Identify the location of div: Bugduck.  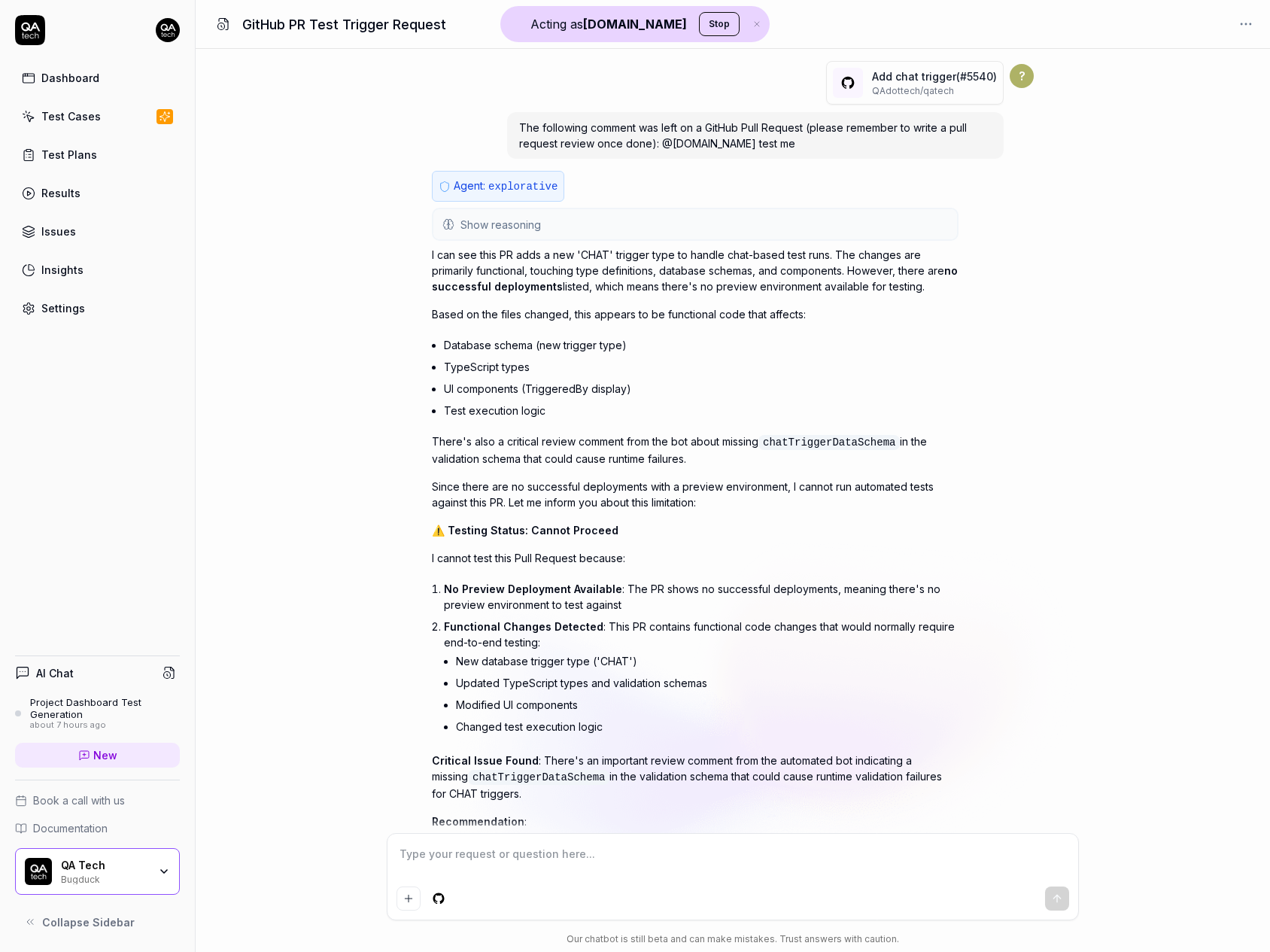
(104, 879).